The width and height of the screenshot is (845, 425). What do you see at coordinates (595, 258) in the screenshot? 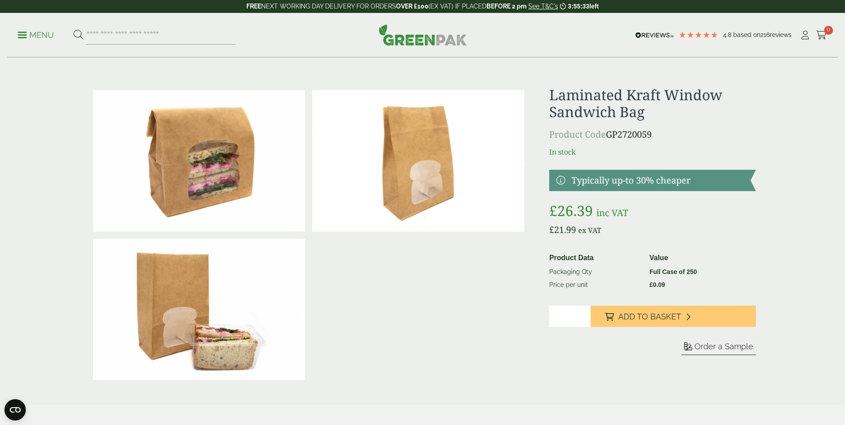
I see `th: Product Data` at bounding box center [595, 258].